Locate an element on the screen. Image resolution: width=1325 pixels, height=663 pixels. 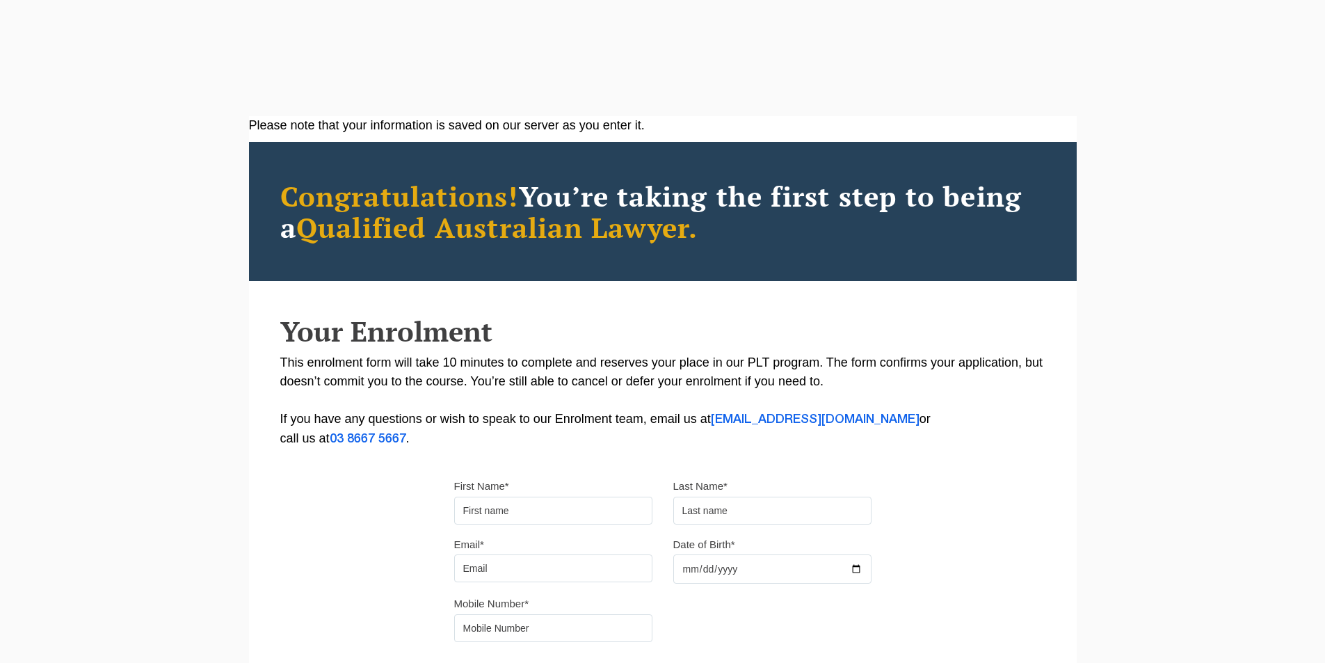
label: Date of Birth* is located at coordinates (704, 545).